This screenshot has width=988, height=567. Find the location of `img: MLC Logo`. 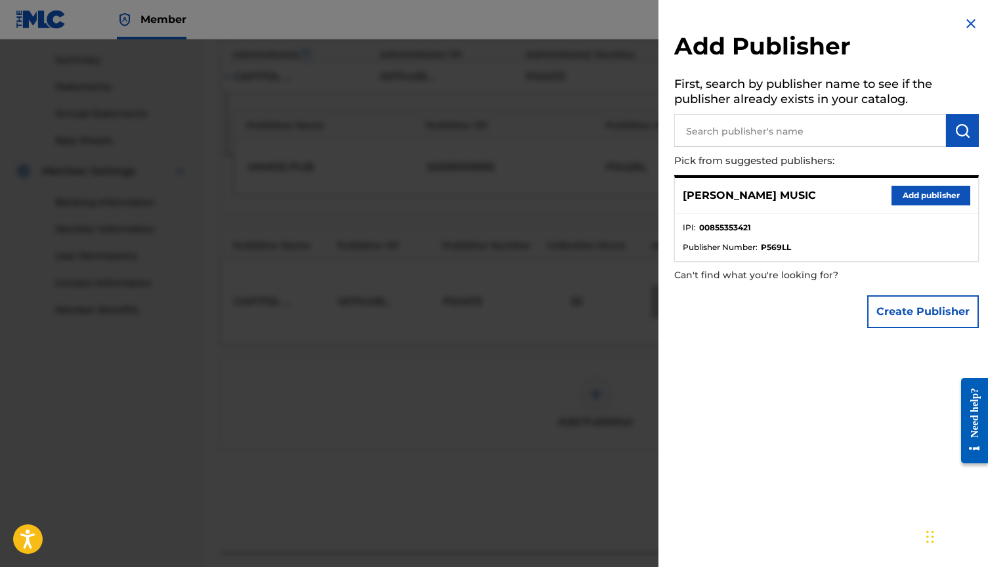

img: MLC Logo is located at coordinates (41, 19).